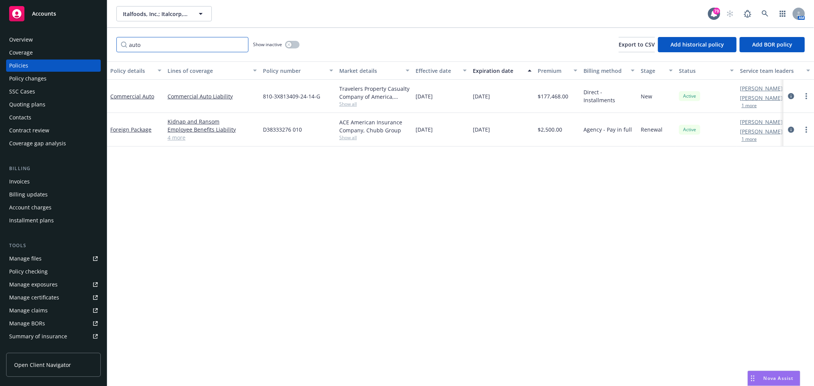 The image size is (814, 386). Describe the element at coordinates (19, 182) in the screenshot. I see `div: Invoices` at that location.